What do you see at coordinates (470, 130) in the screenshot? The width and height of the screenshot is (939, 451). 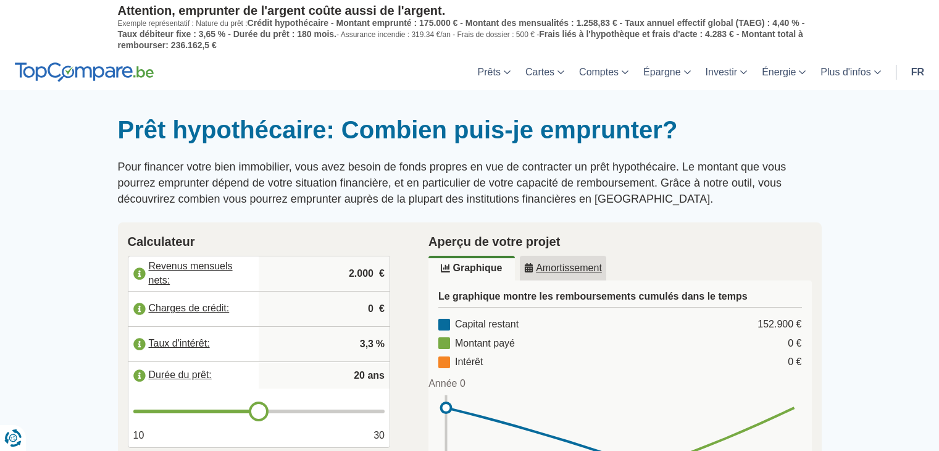 I see `h1: Prêt hypothécaire: Combien puis-je emprunter?` at bounding box center [470, 130].